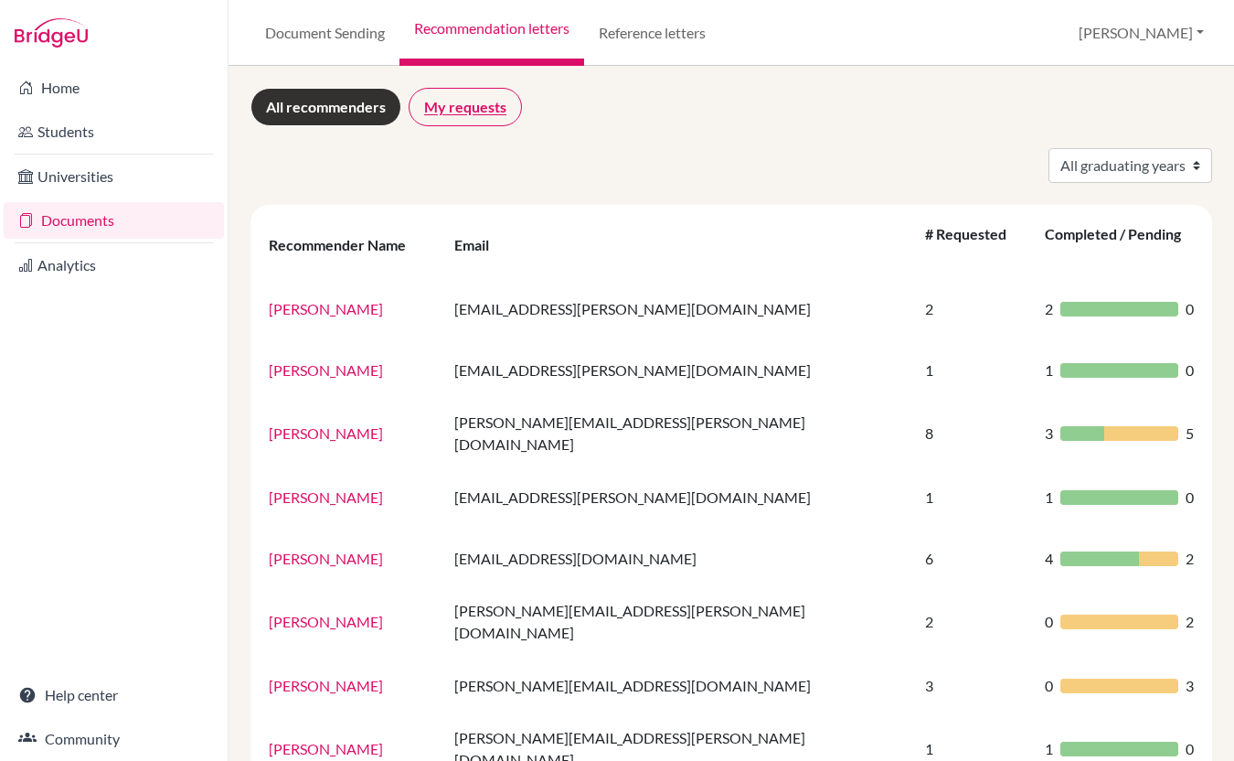 The width and height of the screenshot is (1234, 761). Describe the element at coordinates (346, 244) in the screenshot. I see `div: Recommender Name` at that location.